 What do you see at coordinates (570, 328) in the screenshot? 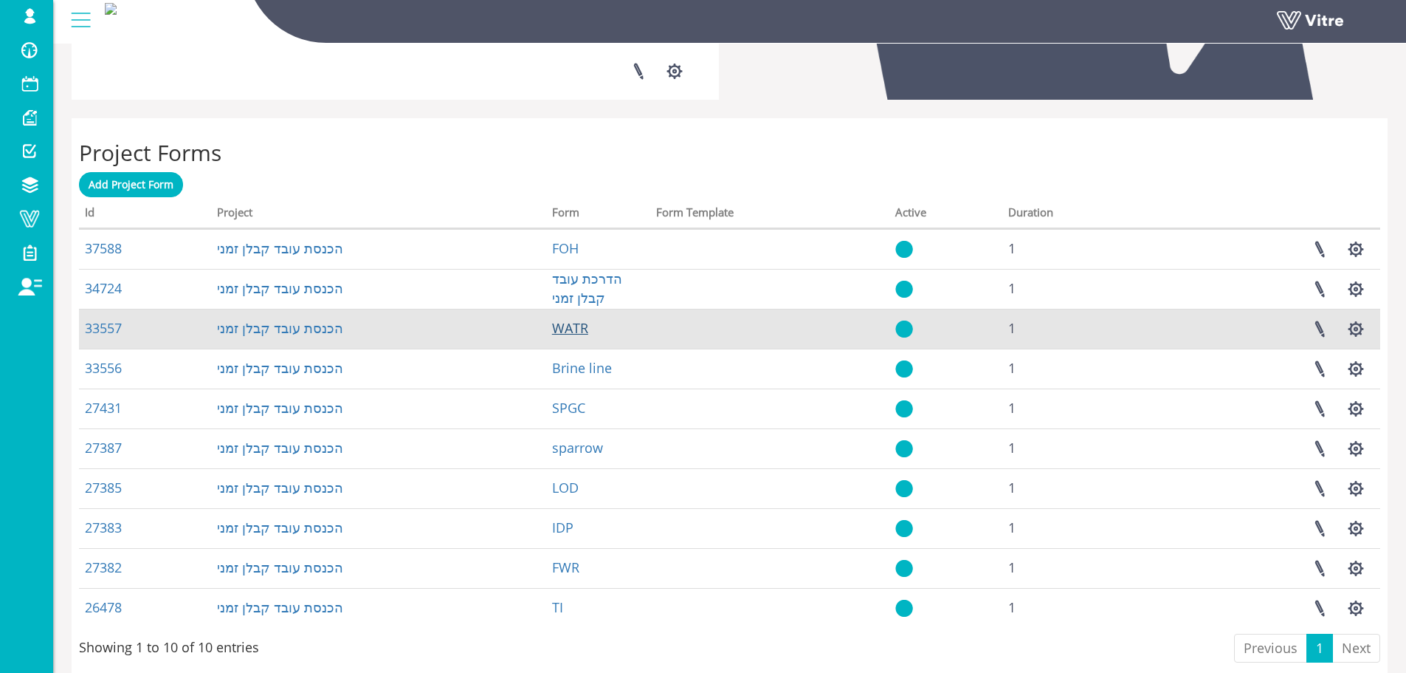
I see `a: WATR` at bounding box center [570, 328].